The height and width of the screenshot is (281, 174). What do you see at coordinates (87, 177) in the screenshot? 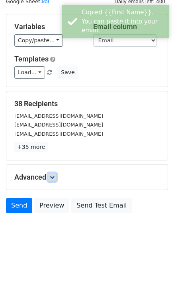
I see `h5: Advanced` at bounding box center [87, 177].